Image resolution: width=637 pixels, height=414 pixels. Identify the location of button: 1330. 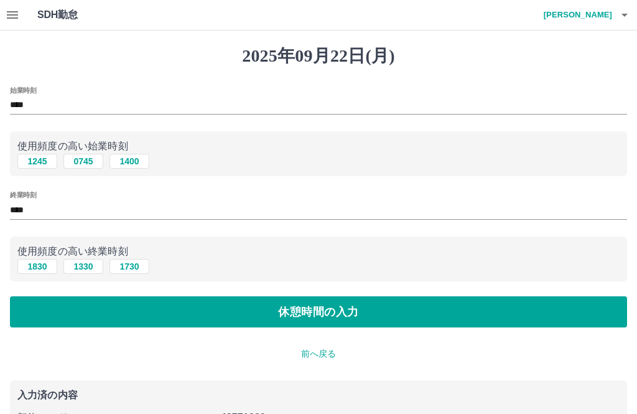
(83, 266).